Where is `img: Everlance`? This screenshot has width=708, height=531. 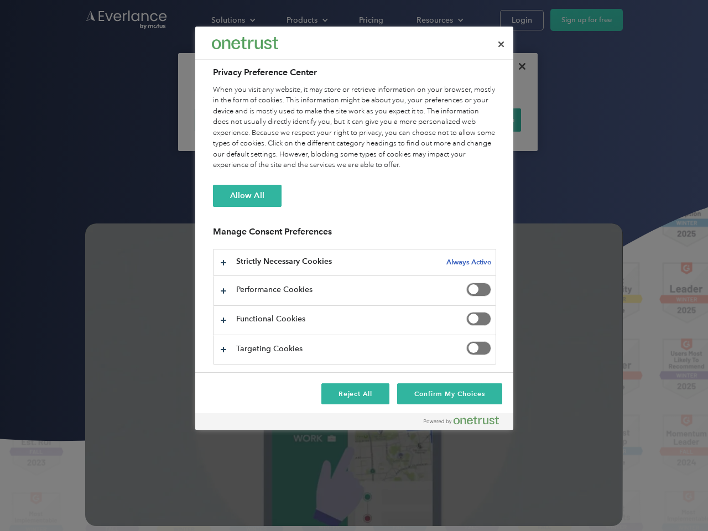
img: Everlance is located at coordinates (245, 43).